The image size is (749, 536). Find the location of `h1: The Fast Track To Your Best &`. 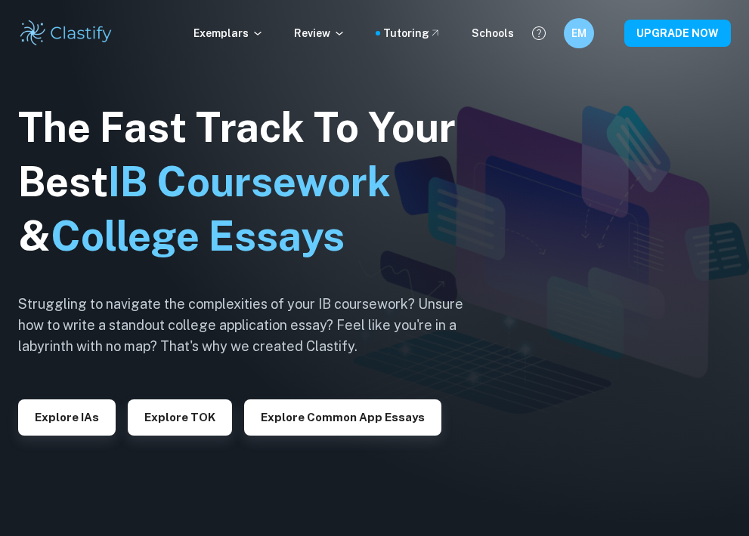

h1: The Fast Track To Your Best & is located at coordinates (252, 182).